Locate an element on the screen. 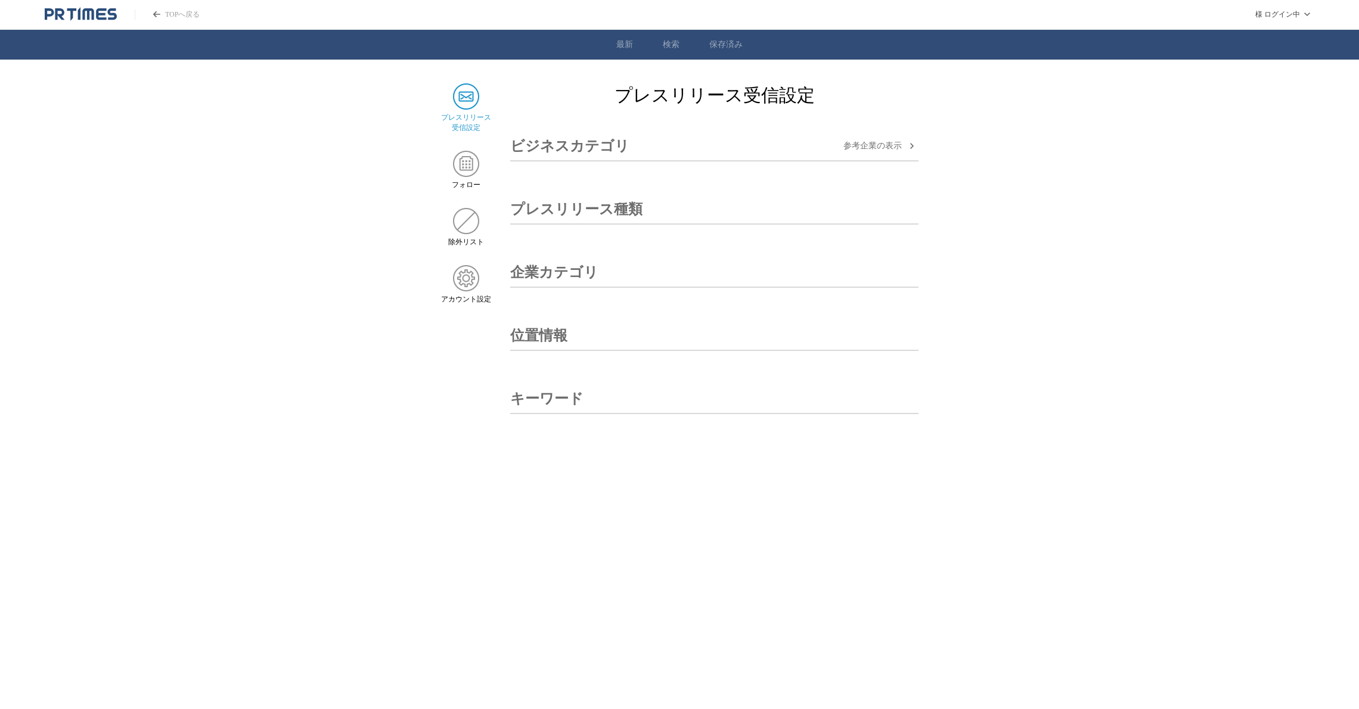 This screenshot has width=1359, height=709. h3: キーワード is located at coordinates (547, 399).